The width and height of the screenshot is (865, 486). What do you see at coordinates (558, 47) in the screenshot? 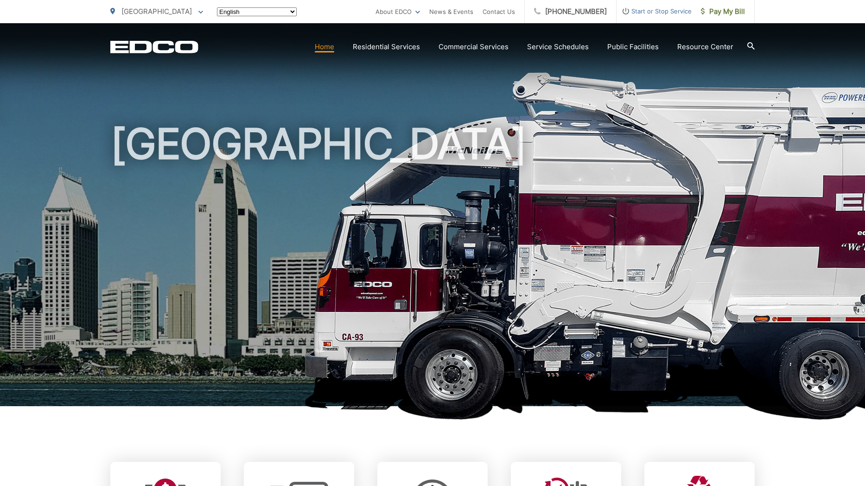
I see `a: Service Schedules` at bounding box center [558, 47].